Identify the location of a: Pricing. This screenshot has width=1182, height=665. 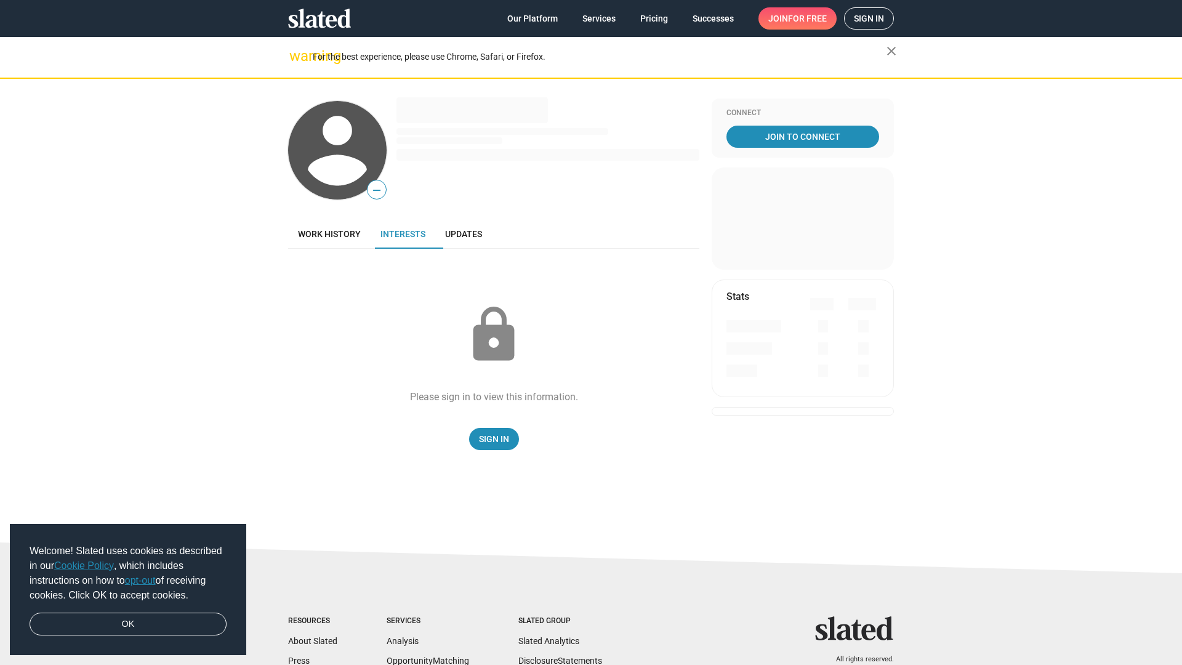
(654, 18).